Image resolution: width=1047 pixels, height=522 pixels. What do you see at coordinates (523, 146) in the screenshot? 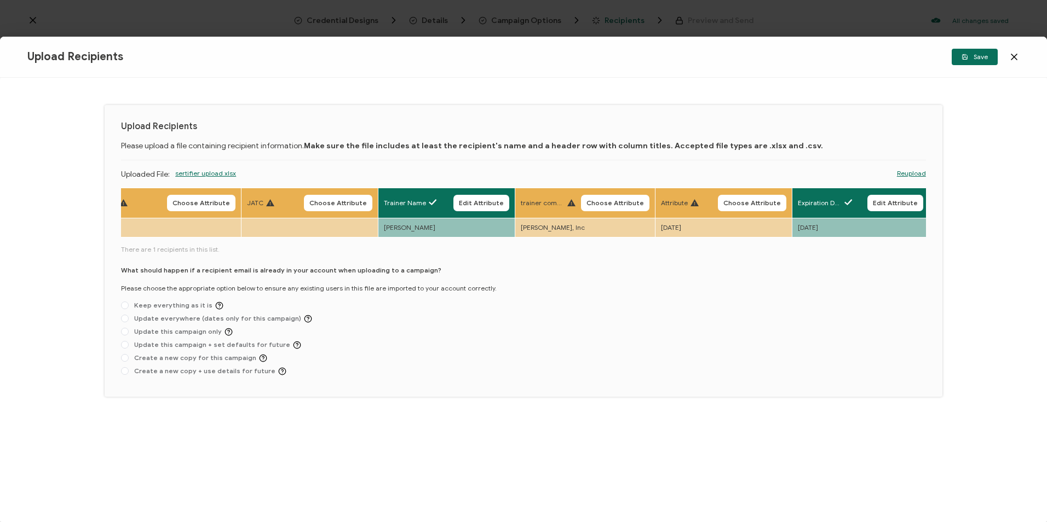
I see `p: Please upload a file containing recipient information.` at bounding box center [523, 146].